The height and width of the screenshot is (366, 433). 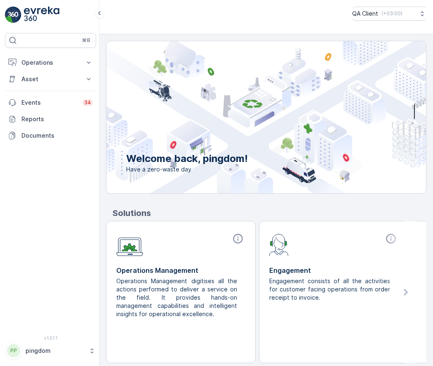 I want to click on button: Operations, so click(x=50, y=63).